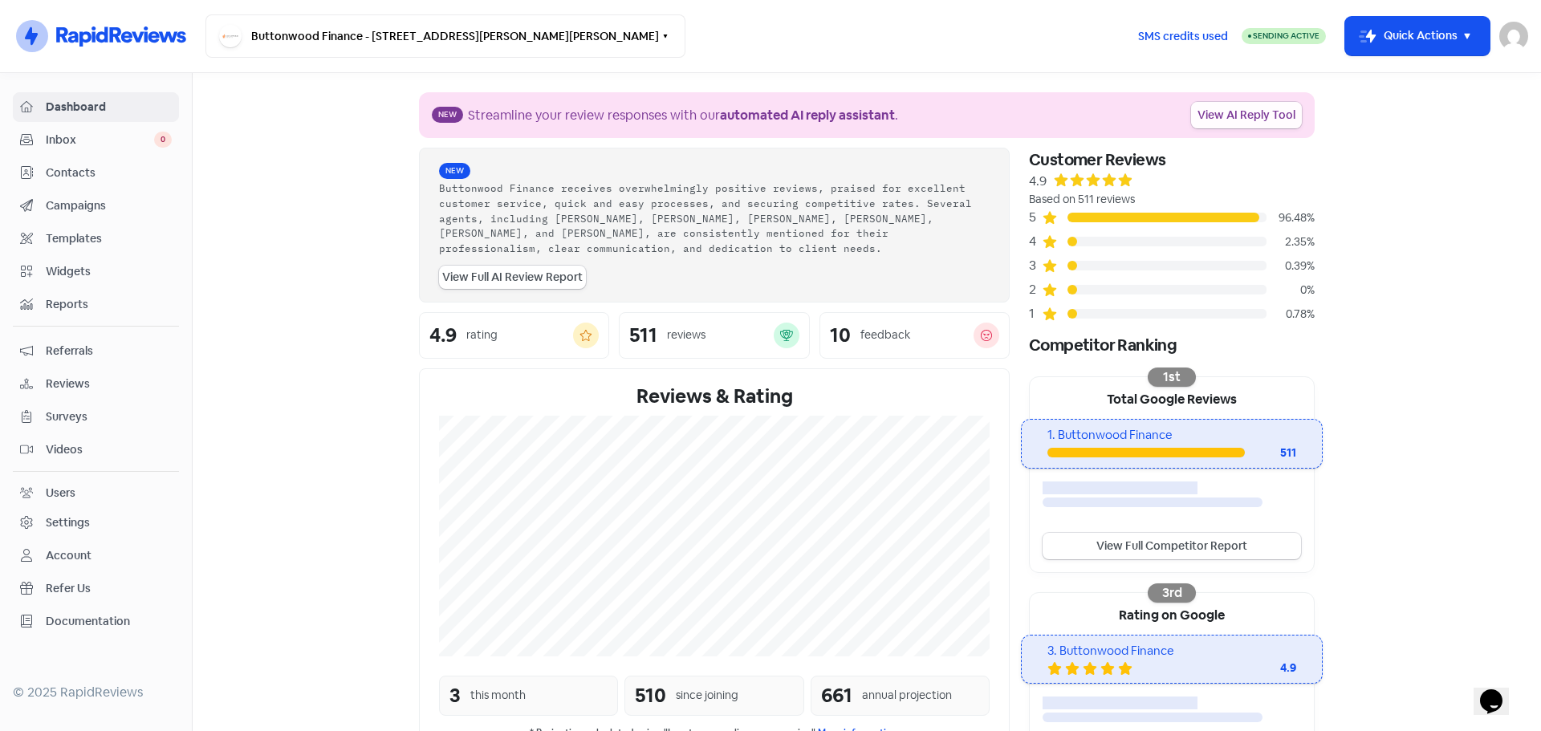  Describe the element at coordinates (95, 238) in the screenshot. I see `a: Templates` at that location.